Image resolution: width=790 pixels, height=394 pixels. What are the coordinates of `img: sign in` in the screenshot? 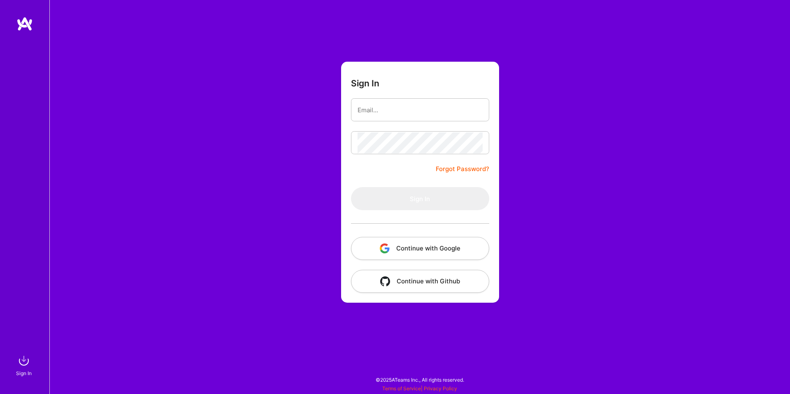 It's located at (24, 361).